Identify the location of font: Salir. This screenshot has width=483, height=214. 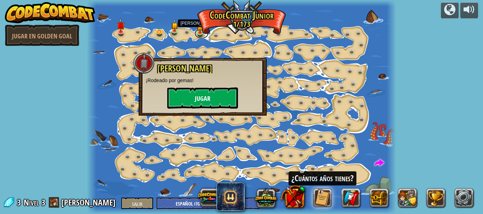
(137, 204).